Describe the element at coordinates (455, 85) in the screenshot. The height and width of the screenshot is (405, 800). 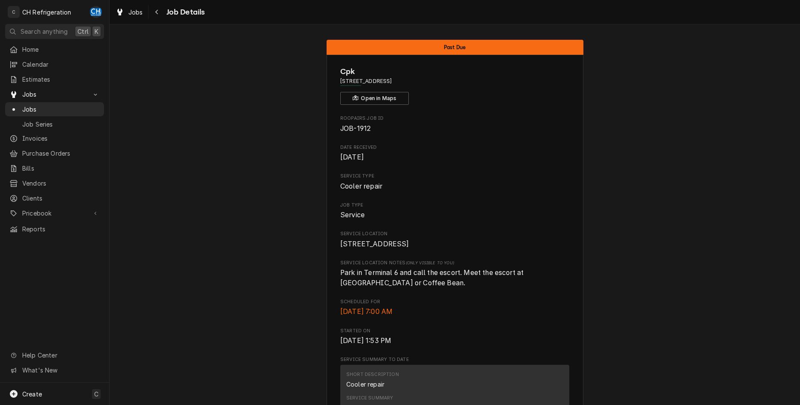
I see `div: Client Information` at that location.